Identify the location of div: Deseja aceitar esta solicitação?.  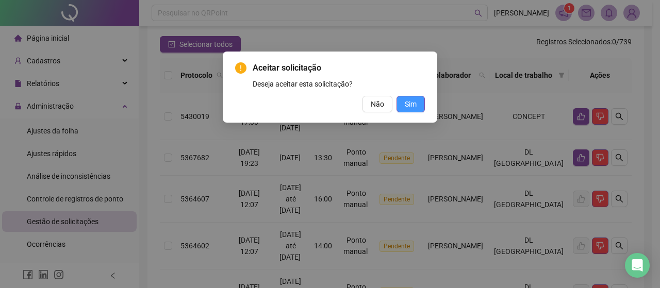
(339, 84).